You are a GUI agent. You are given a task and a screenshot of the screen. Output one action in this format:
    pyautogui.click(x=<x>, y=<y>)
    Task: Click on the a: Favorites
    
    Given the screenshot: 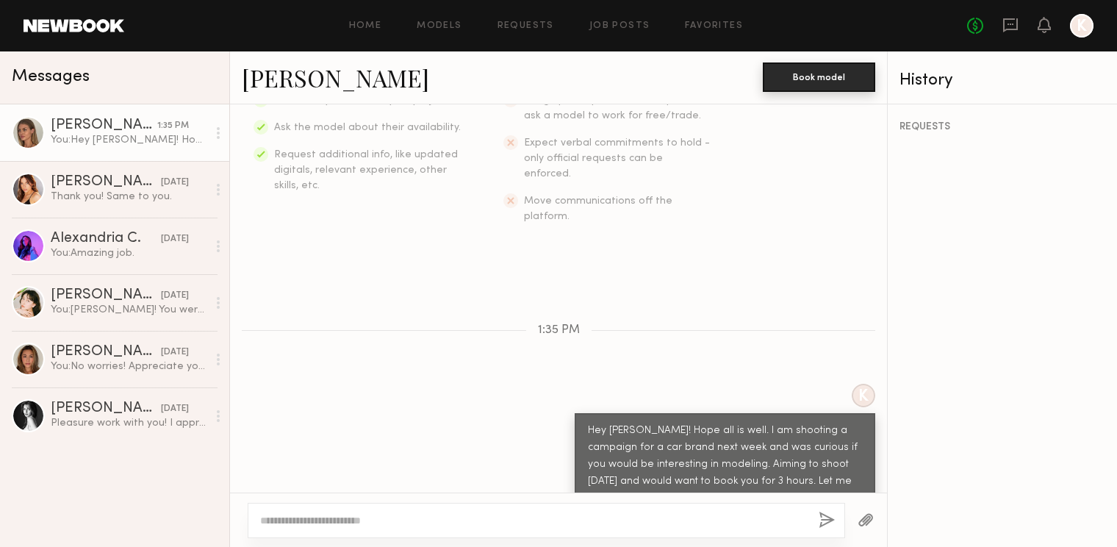 What is the action you would take?
    pyautogui.click(x=714, y=26)
    